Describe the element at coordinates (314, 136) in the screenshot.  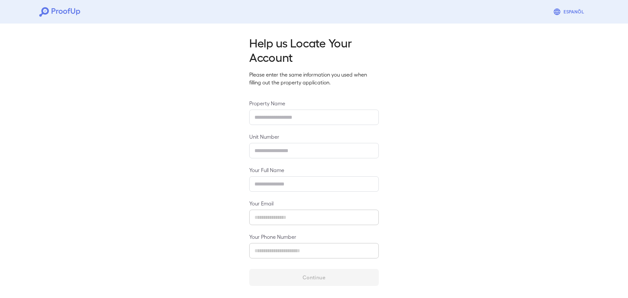
I see `label: Unit Number` at that location.